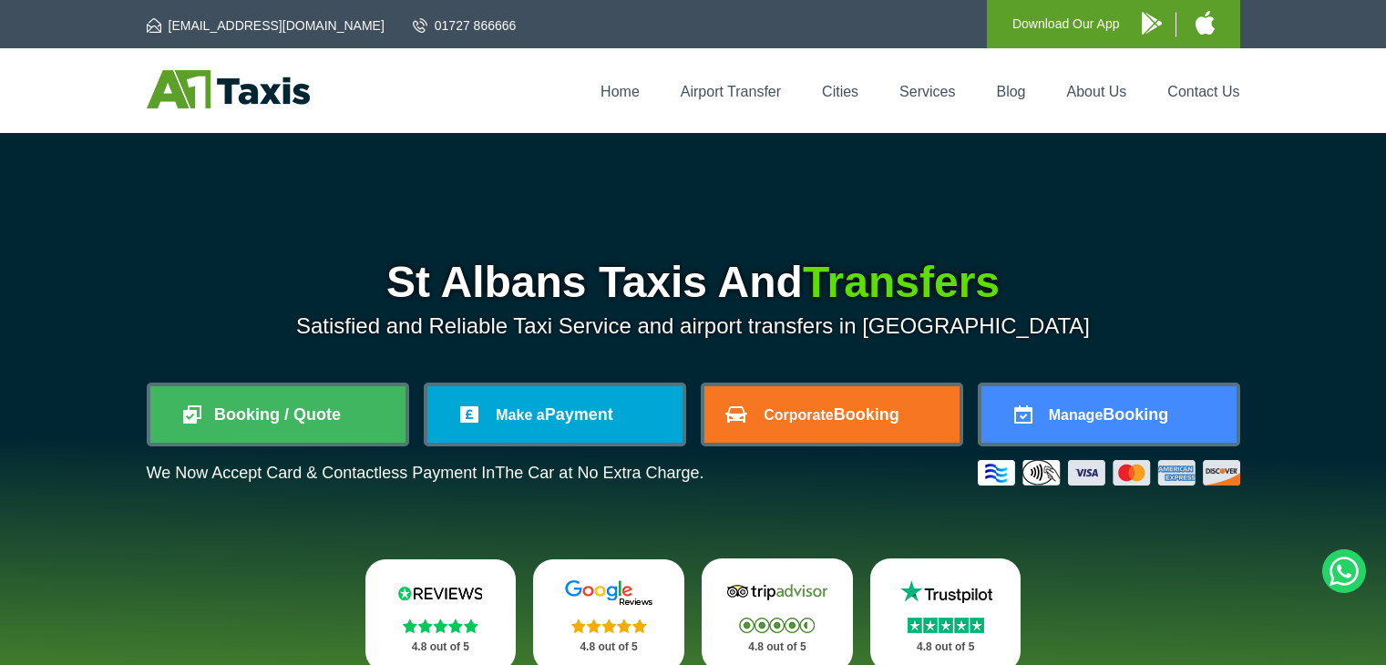 Image resolution: width=1386 pixels, height=665 pixels. I want to click on a: About Us, so click(1097, 91).